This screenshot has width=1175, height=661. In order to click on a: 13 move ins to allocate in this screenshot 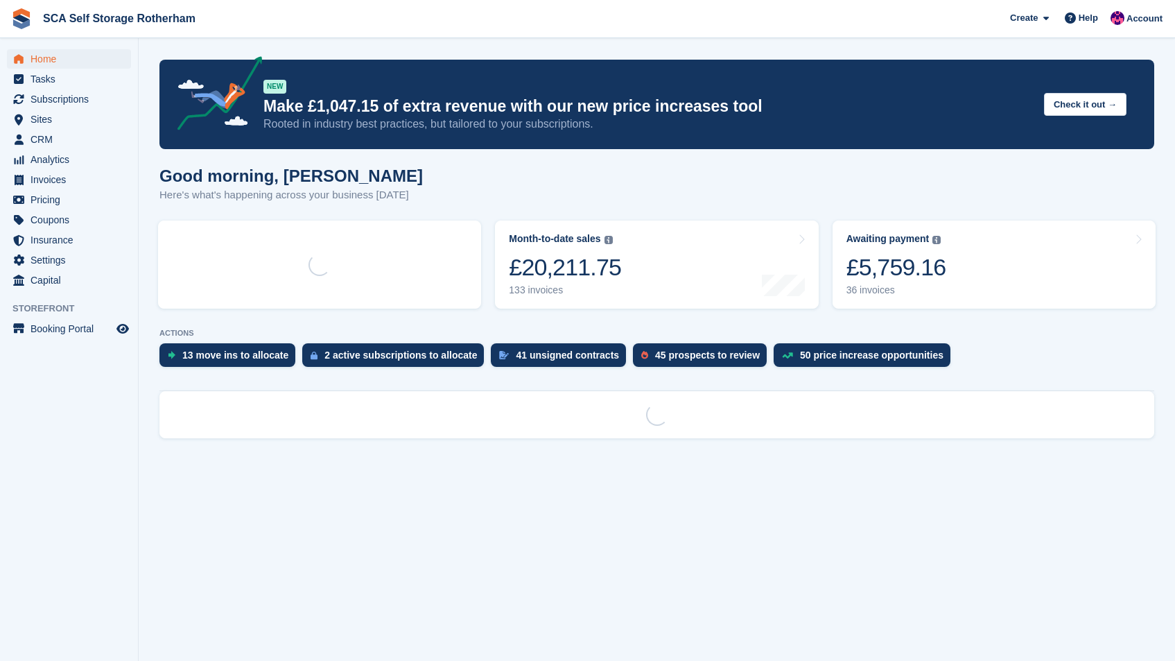, I will do `click(231, 358)`.